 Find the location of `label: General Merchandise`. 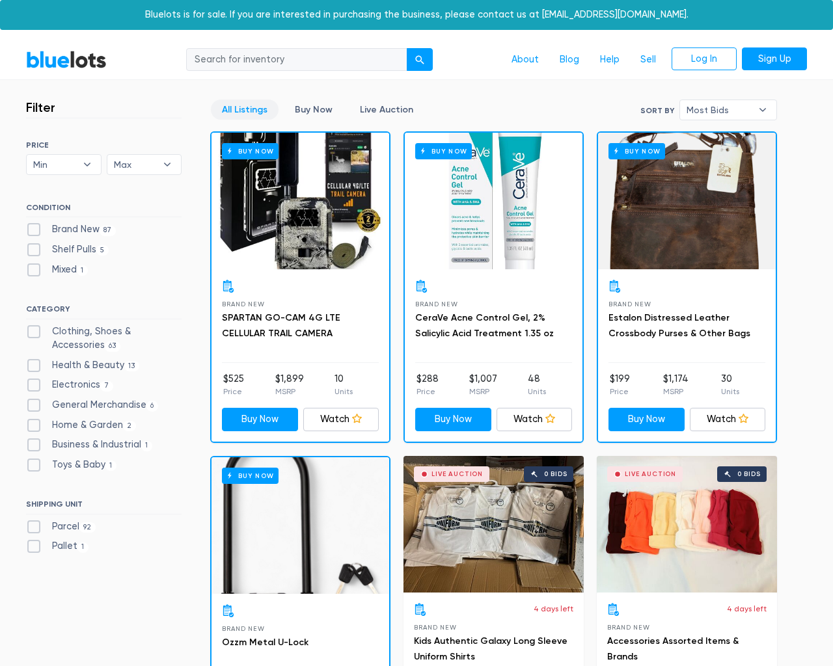

label: General Merchandise is located at coordinates (92, 405).